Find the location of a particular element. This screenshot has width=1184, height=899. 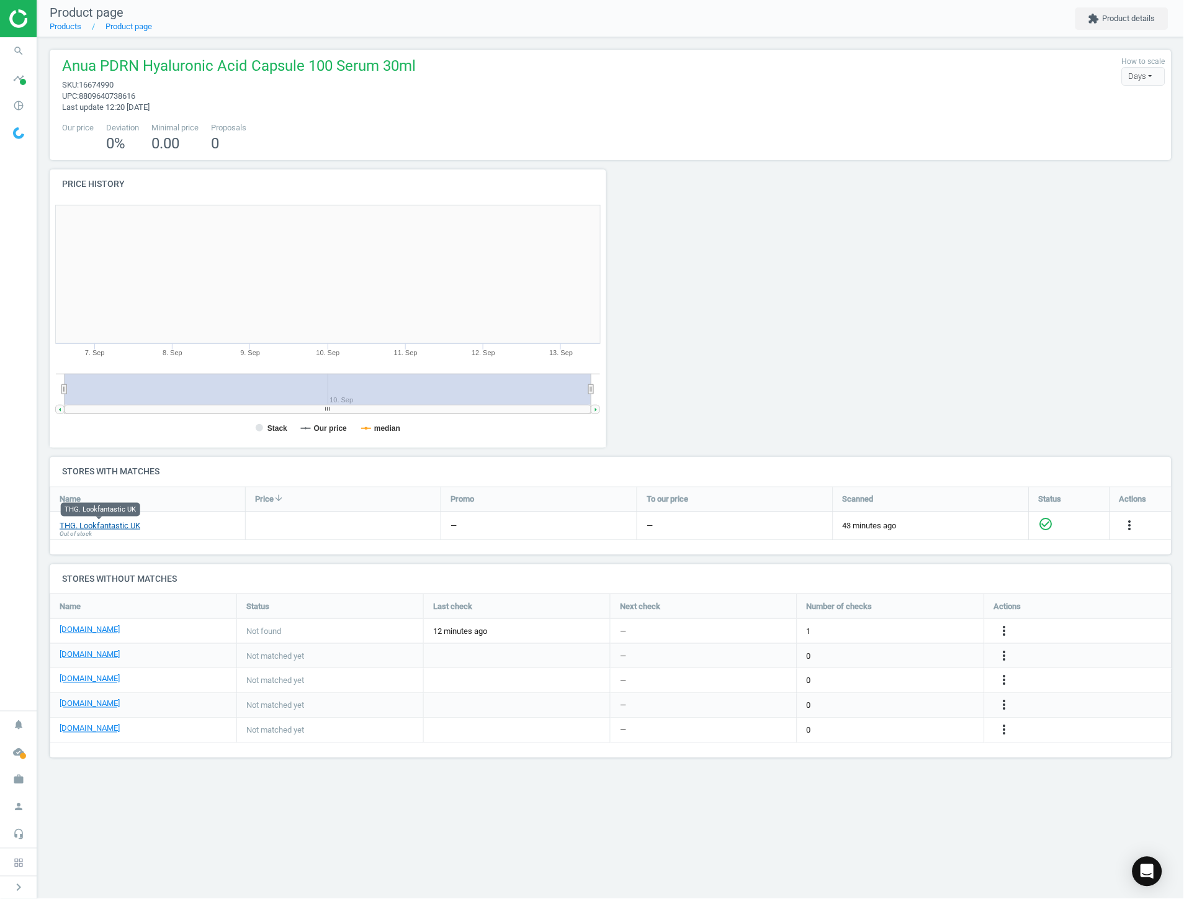

tspan: 11. Sep is located at coordinates (406, 353).